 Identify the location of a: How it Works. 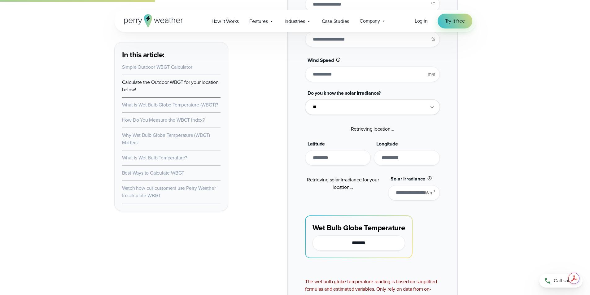
(225, 21).